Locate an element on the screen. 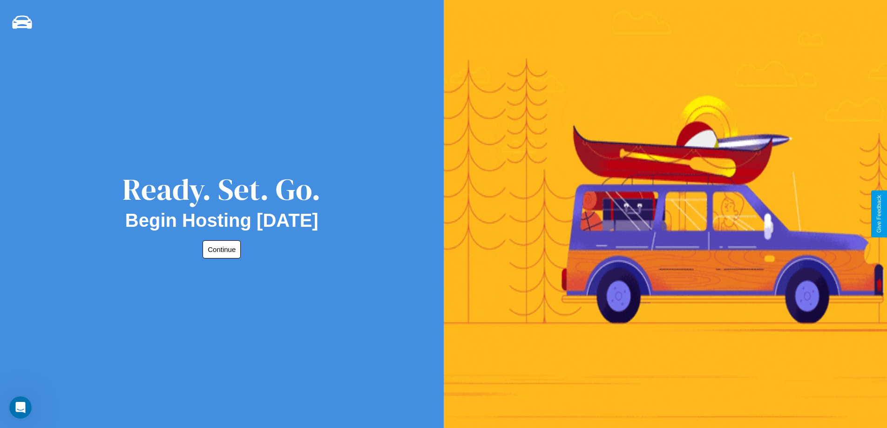 This screenshot has height=428, width=887. div: Give Feedback is located at coordinates (880, 214).